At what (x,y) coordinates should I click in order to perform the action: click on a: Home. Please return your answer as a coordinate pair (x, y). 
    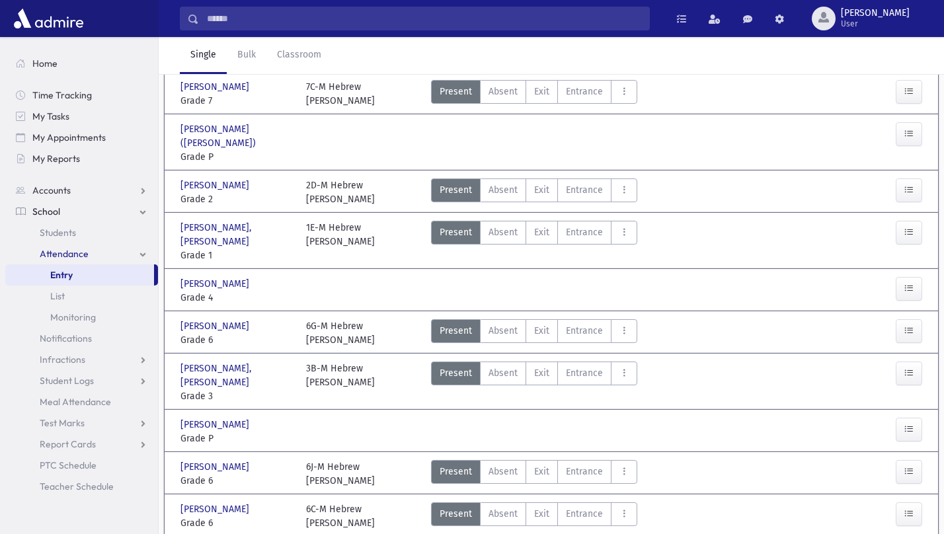
    Looking at the image, I should click on (81, 63).